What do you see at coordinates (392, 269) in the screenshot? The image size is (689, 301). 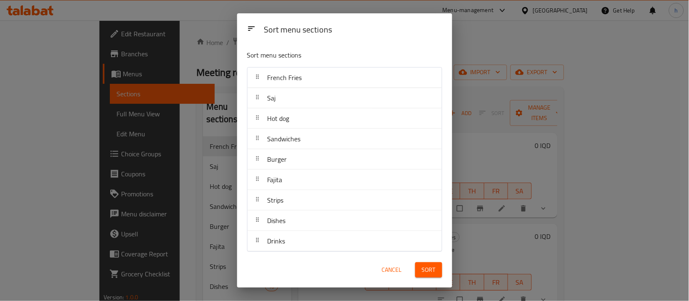 I see `span: Cancel` at bounding box center [392, 269].